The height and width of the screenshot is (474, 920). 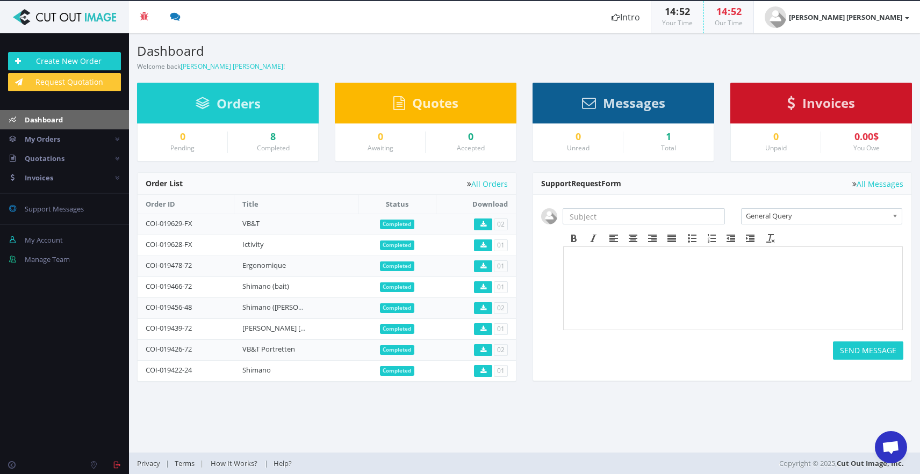 What do you see at coordinates (841, 464) in the screenshot?
I see `span: Copyright © 2025,` at bounding box center [841, 464].